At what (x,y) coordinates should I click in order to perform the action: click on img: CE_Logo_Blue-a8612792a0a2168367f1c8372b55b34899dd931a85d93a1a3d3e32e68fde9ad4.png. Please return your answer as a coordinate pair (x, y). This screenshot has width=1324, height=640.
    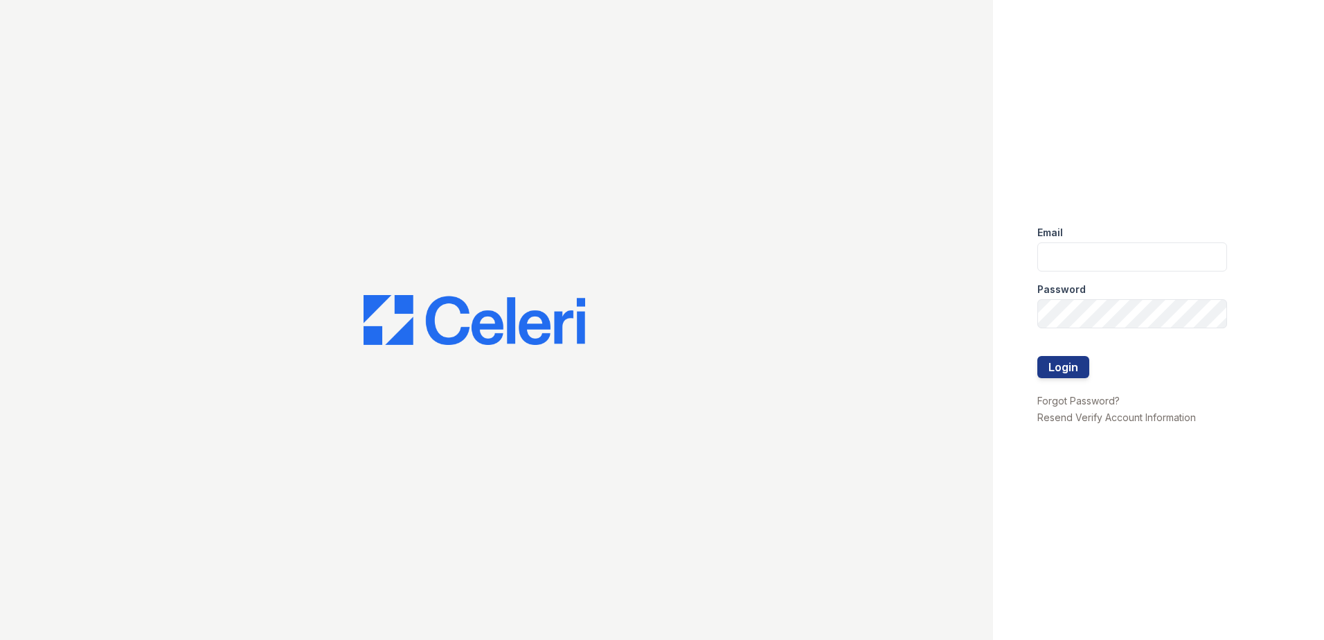
    Looking at the image, I should click on (474, 320).